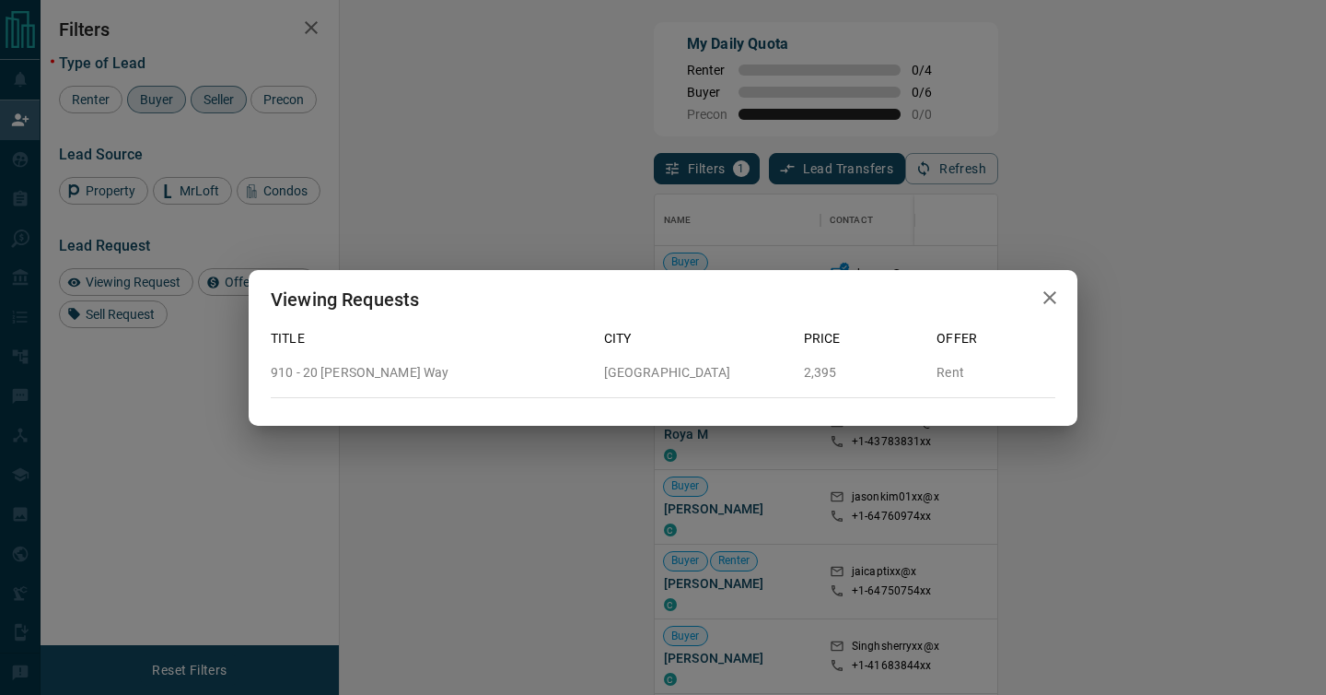 Image resolution: width=1326 pixels, height=695 pixels. What do you see at coordinates (996, 372) in the screenshot?
I see `p: Rent` at bounding box center [996, 372].